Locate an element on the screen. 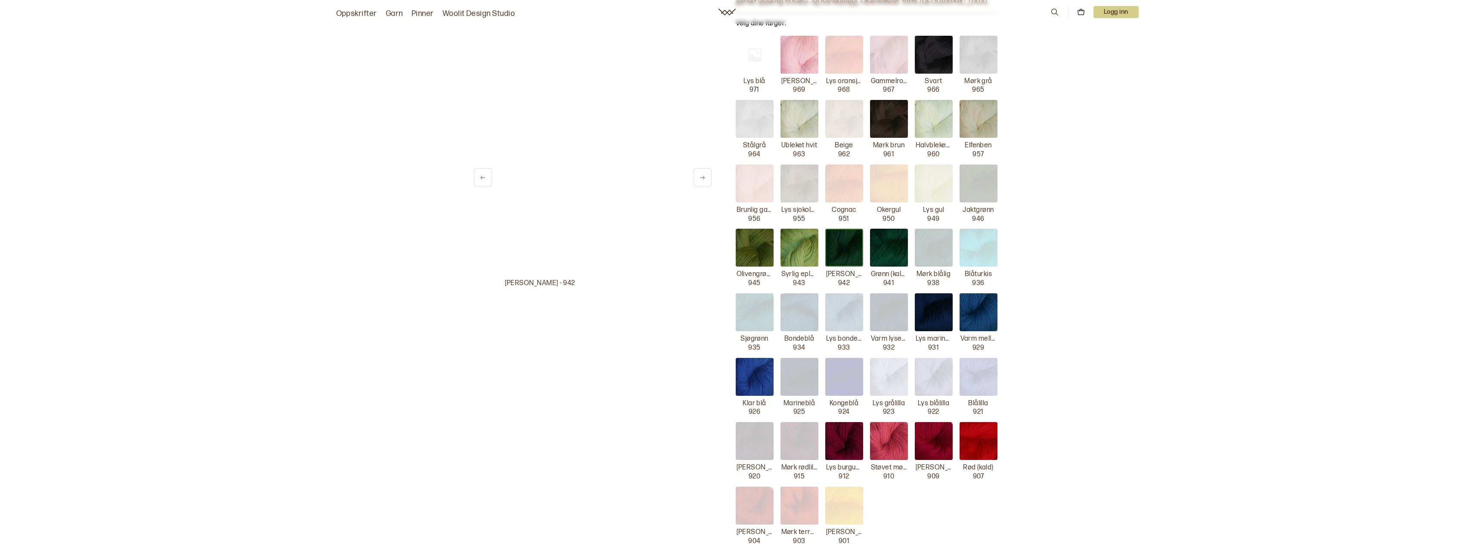 The width and height of the screenshot is (1471, 553). img: Varm lyseblå is located at coordinates (889, 312).